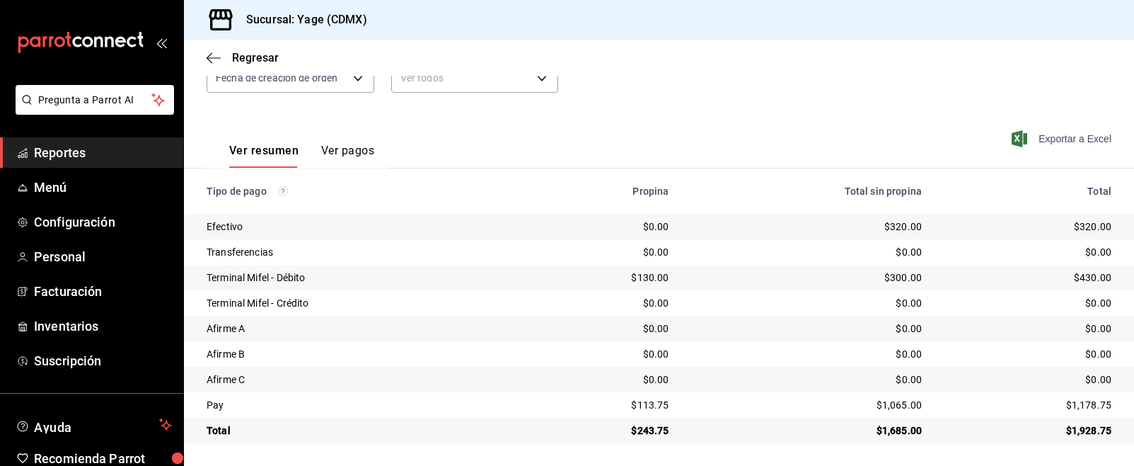  I want to click on div: $1,065.00, so click(807, 405).